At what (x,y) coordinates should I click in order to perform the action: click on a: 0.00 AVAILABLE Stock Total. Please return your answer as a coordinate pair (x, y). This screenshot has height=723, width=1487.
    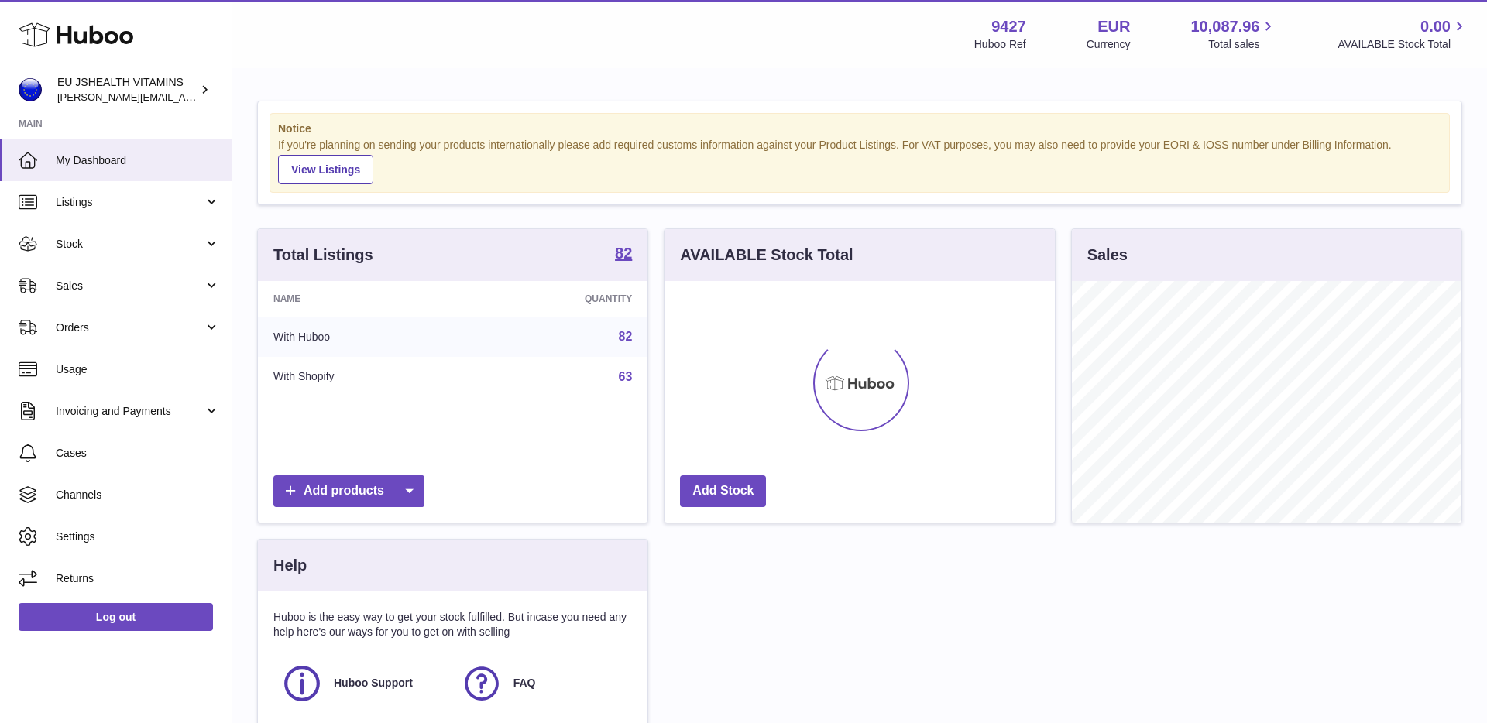
    Looking at the image, I should click on (1403, 34).